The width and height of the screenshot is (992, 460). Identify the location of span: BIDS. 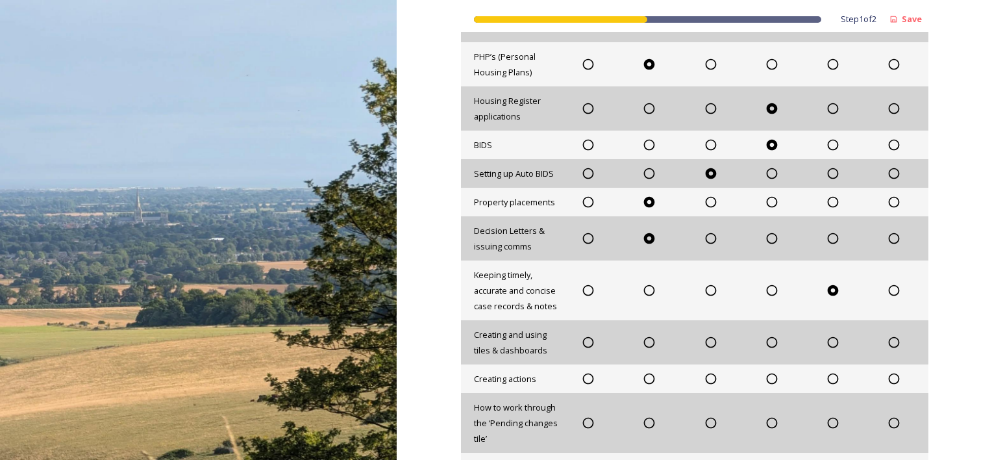
(483, 145).